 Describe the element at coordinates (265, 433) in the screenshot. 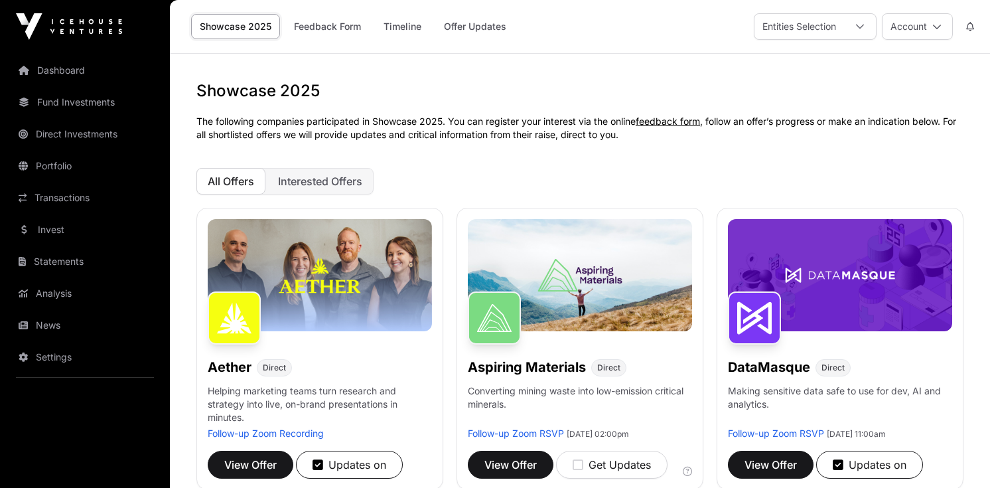

I see `a: Follow-up Zoom Recording` at that location.